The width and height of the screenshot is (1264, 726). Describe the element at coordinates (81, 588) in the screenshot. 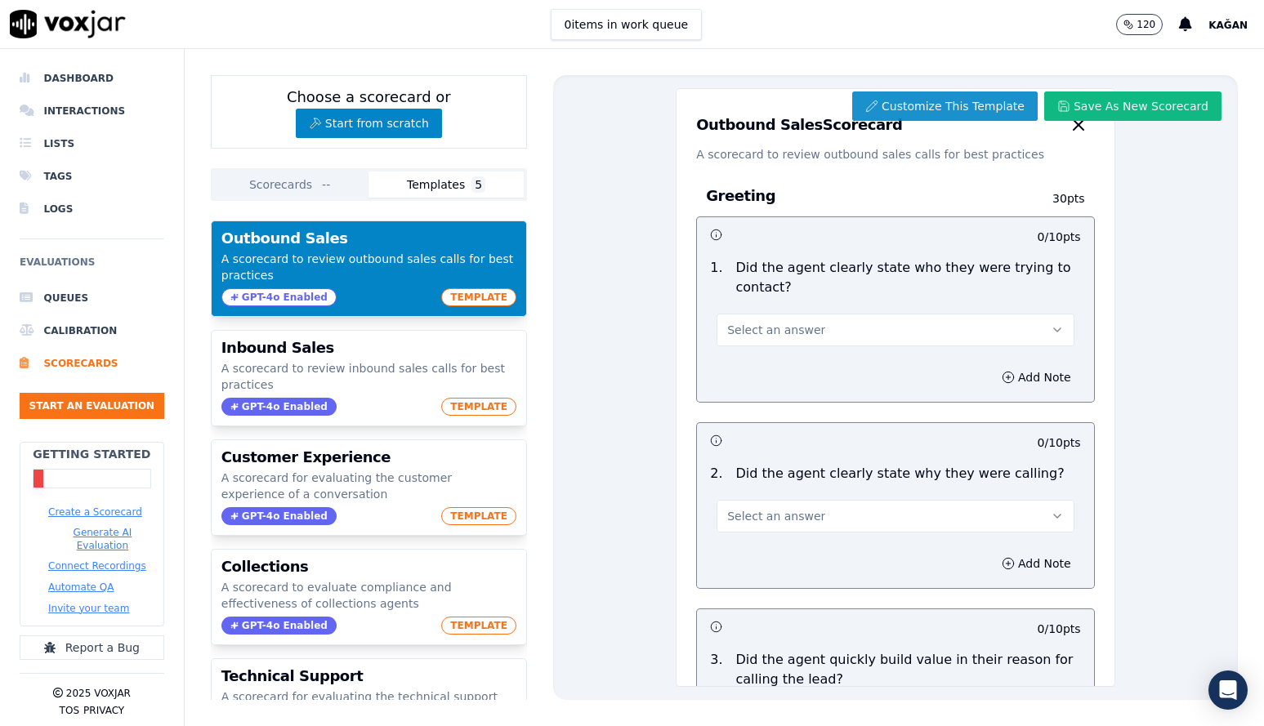

I see `button: Automate QA` at that location.